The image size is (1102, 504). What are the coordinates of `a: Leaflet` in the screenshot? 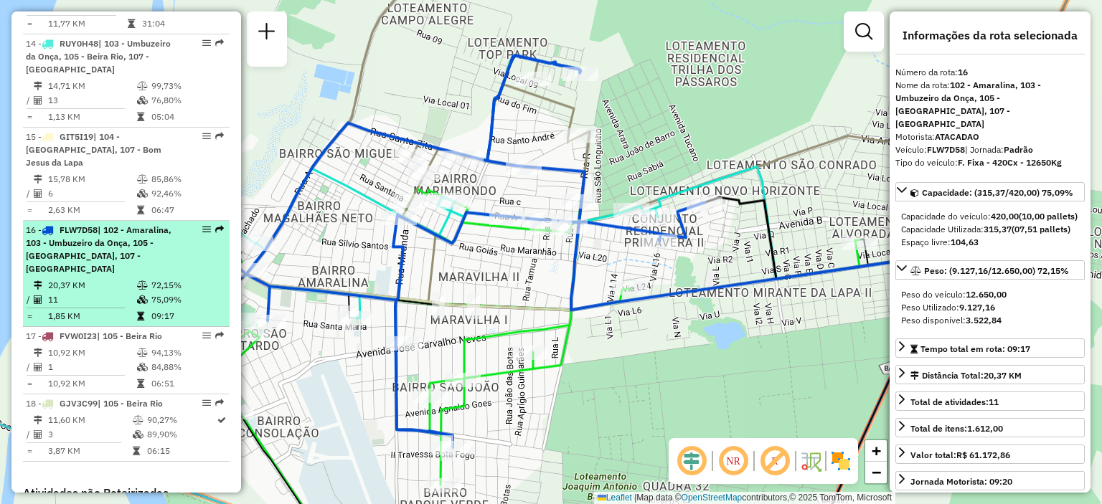 It's located at (615, 498).